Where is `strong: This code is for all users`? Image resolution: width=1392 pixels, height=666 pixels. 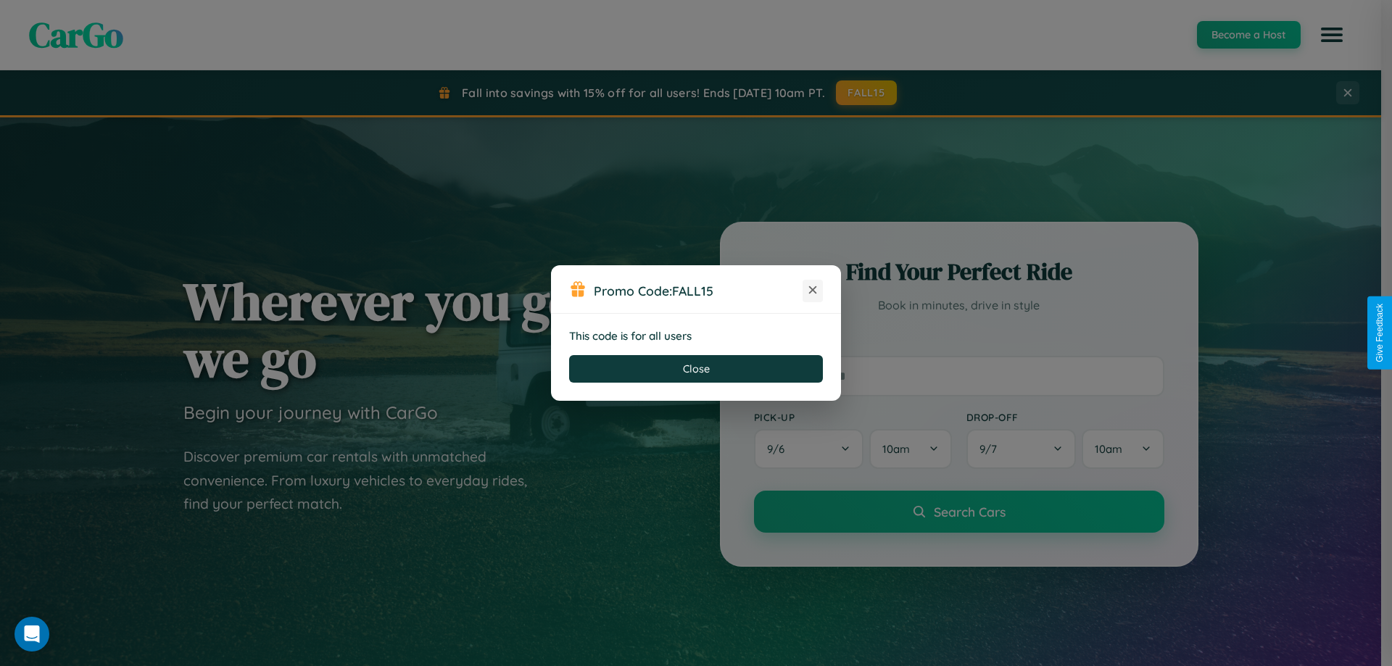 strong: This code is for all users is located at coordinates (630, 336).